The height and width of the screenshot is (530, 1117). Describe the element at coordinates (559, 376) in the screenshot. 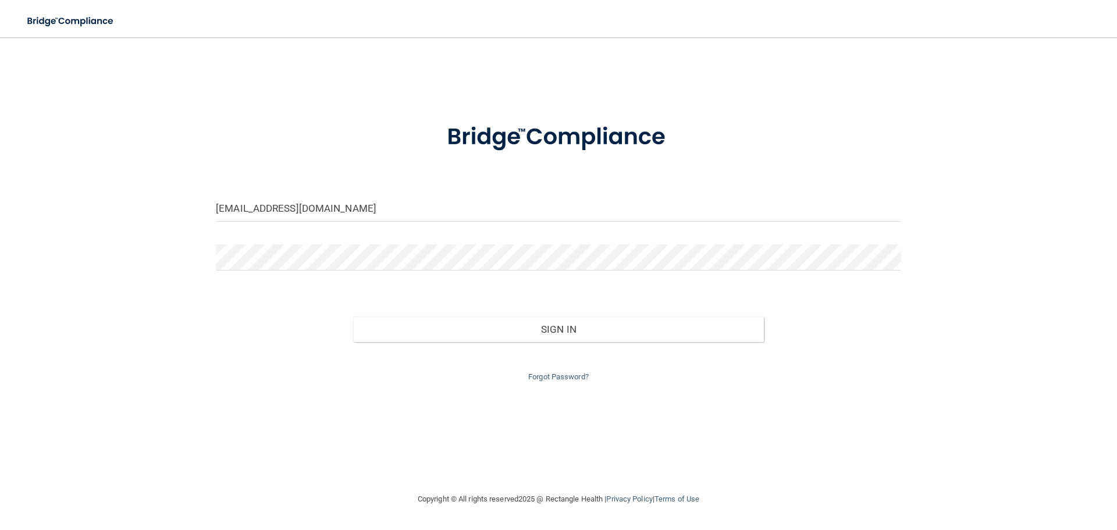

I see `a: Forgot Password?` at that location.